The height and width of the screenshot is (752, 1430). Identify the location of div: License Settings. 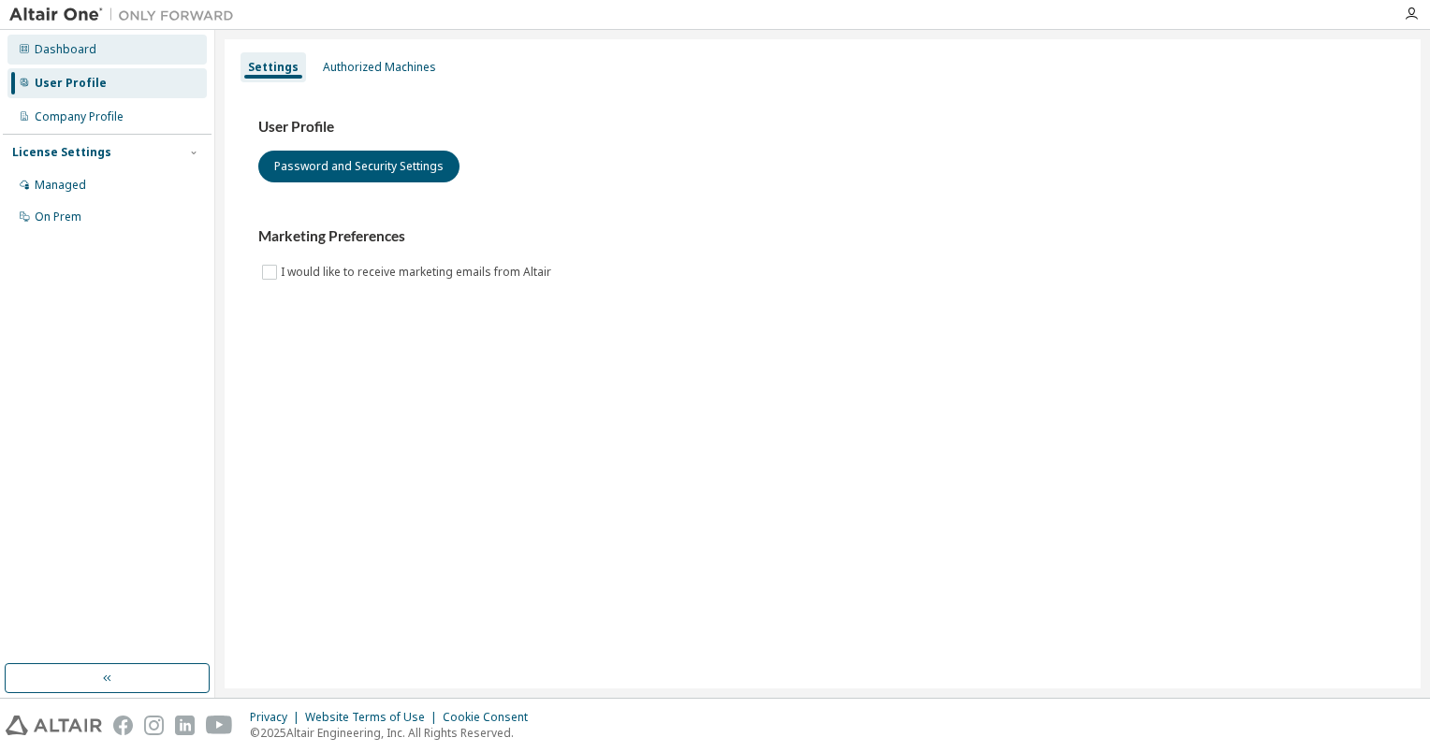
(62, 152).